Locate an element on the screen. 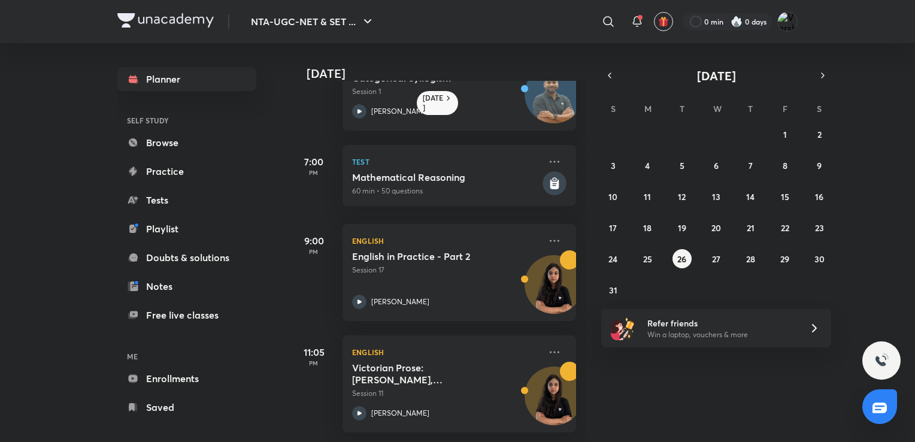 Image resolution: width=915 pixels, height=442 pixels. abbr: Wednesday is located at coordinates (717, 108).